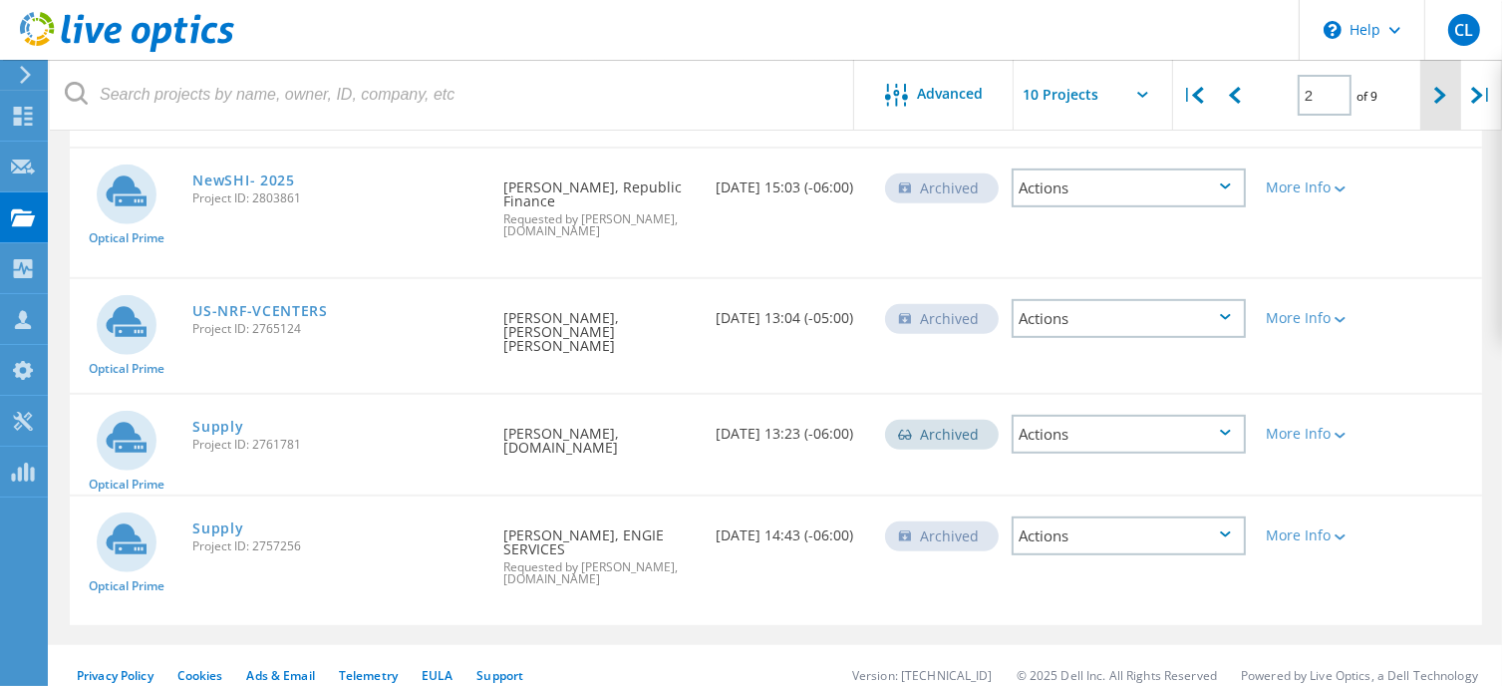  What do you see at coordinates (1116, 675) in the screenshot?
I see `li: © 2025 Dell Inc. All Rights Reserved` at bounding box center [1116, 675].